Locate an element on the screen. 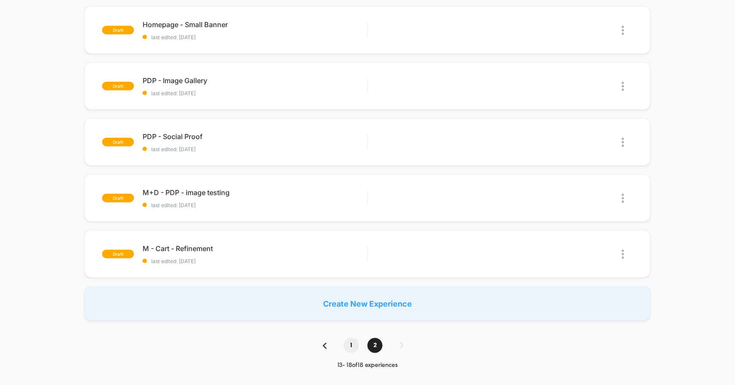  span: PDP - Image Gallery is located at coordinates (255, 81).